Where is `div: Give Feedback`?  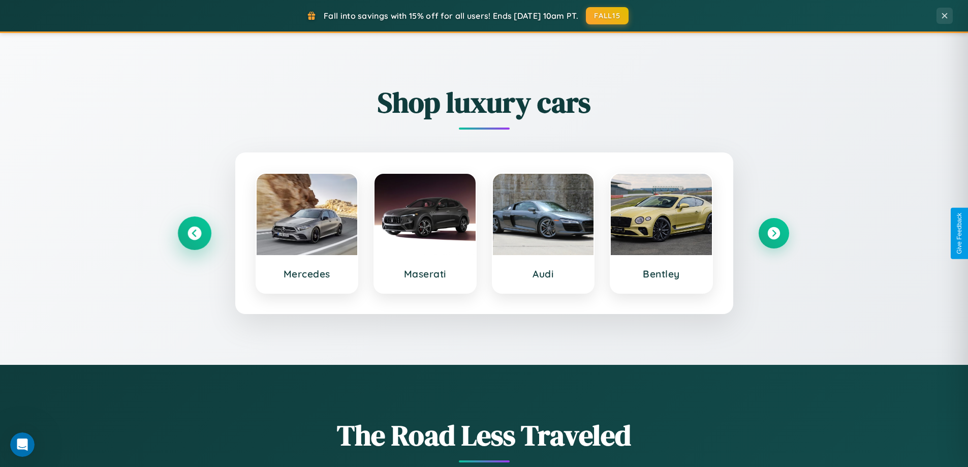
div: Give Feedback is located at coordinates (959, 233).